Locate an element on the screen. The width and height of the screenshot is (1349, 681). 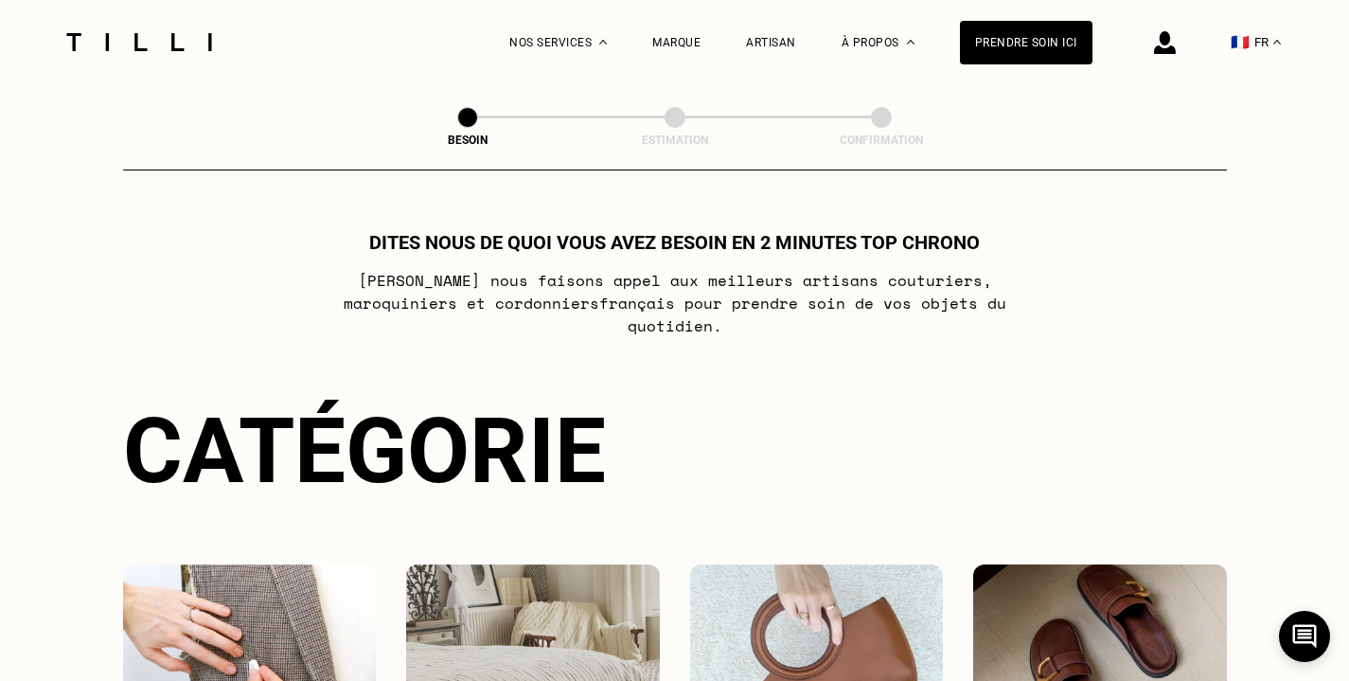
img: menu déroulant is located at coordinates (1277, 42).